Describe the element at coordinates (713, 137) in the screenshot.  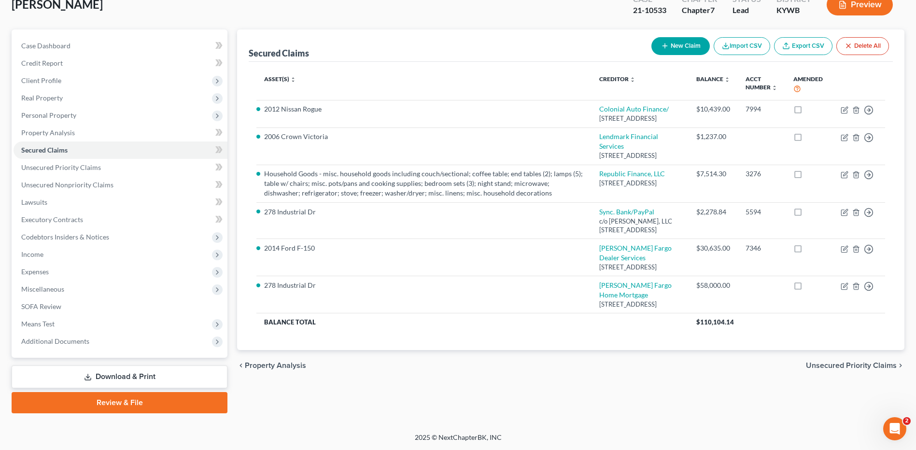
I see `div: $1,237.00` at that location.